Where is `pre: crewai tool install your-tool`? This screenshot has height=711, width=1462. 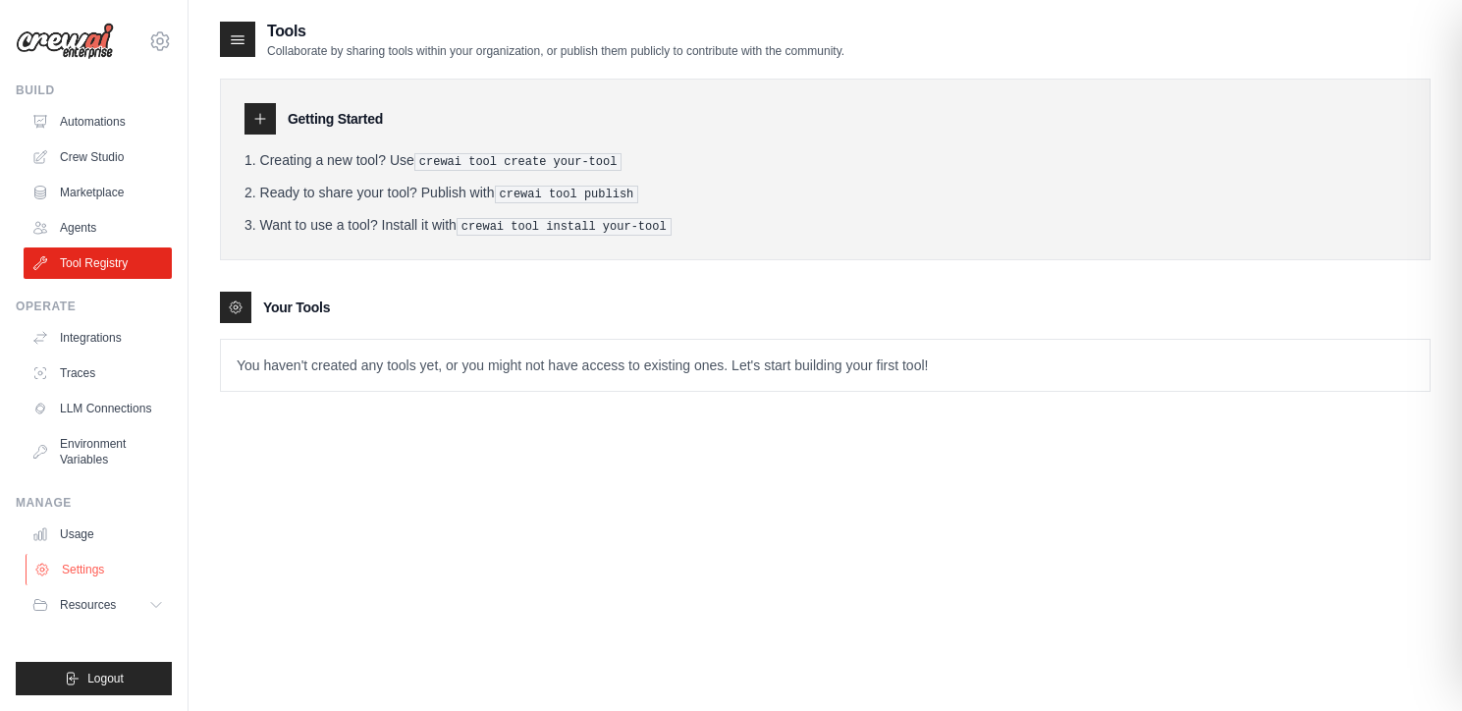
pre: crewai tool install your-tool is located at coordinates (564, 227).